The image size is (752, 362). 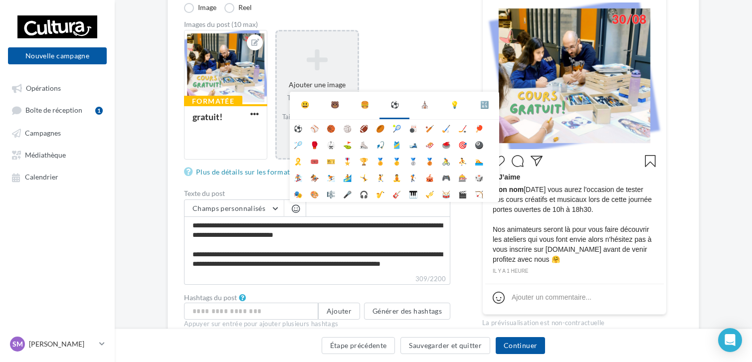 I want to click on svg: Emoji, so click(x=499, y=298).